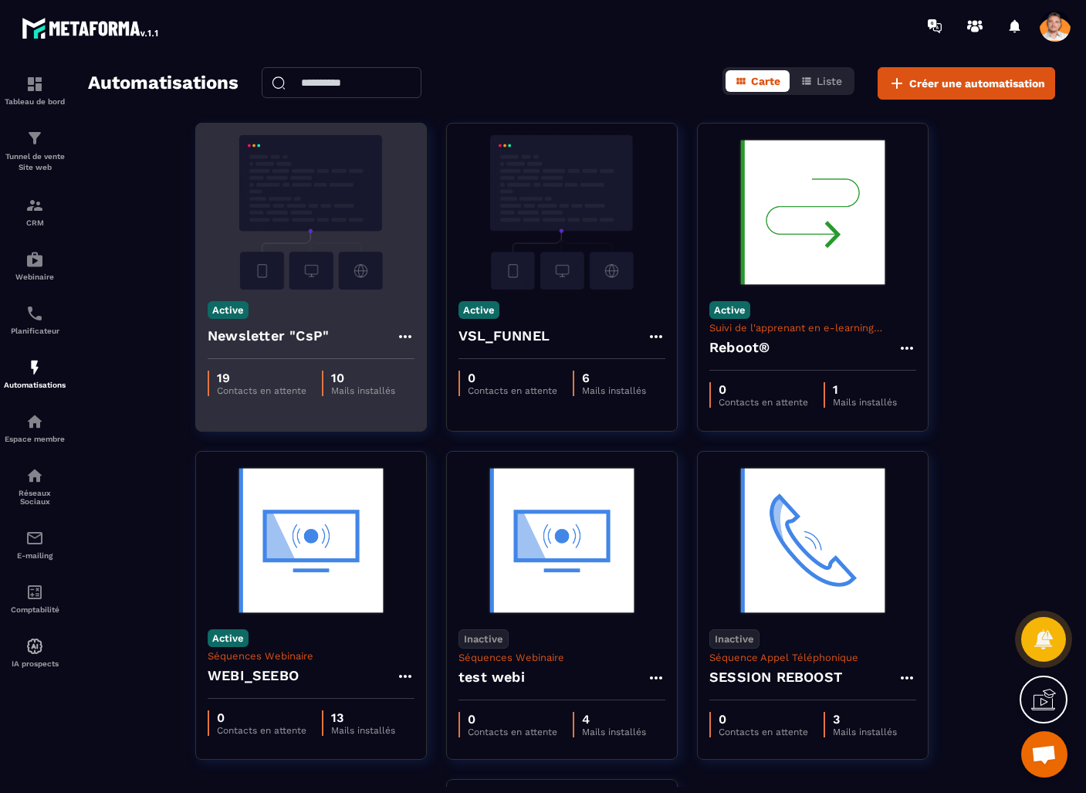 Image resolution: width=1086 pixels, height=793 pixels. Describe the element at coordinates (35, 438) in the screenshot. I see `p: Espace membre` at that location.